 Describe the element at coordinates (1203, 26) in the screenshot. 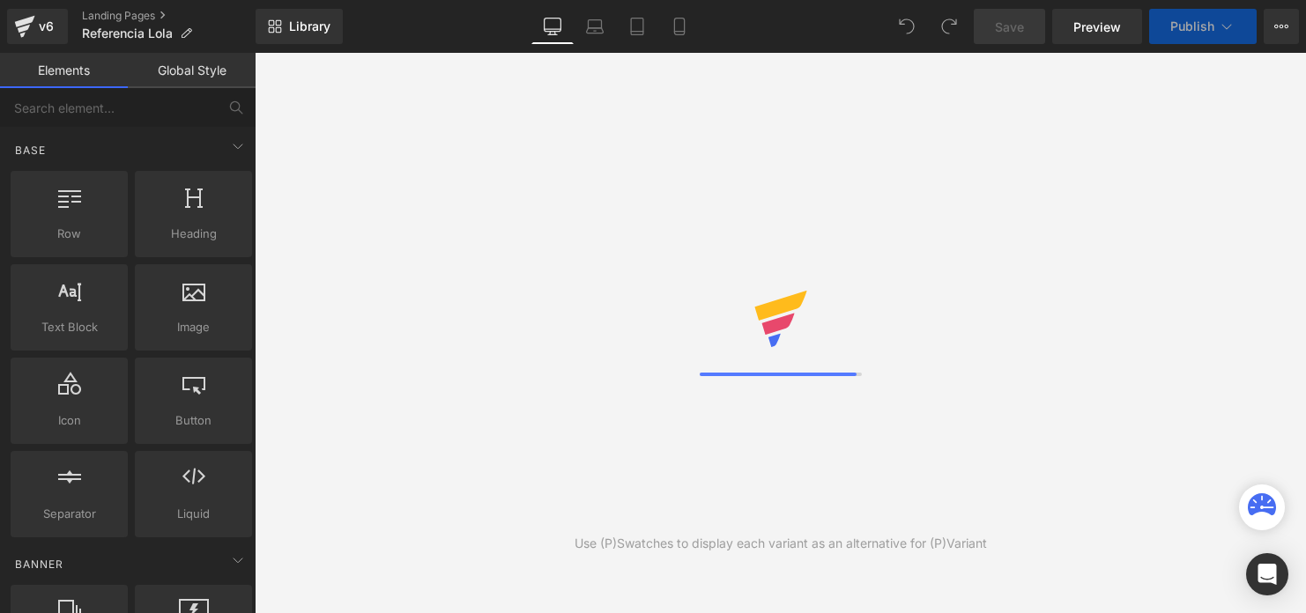

I see `button: Publish` at that location.